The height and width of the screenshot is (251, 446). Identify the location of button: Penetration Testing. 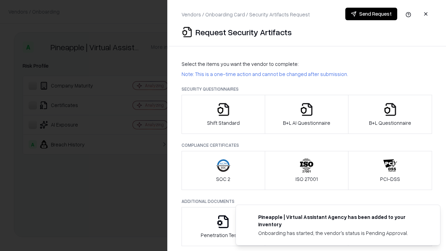
(224, 227).